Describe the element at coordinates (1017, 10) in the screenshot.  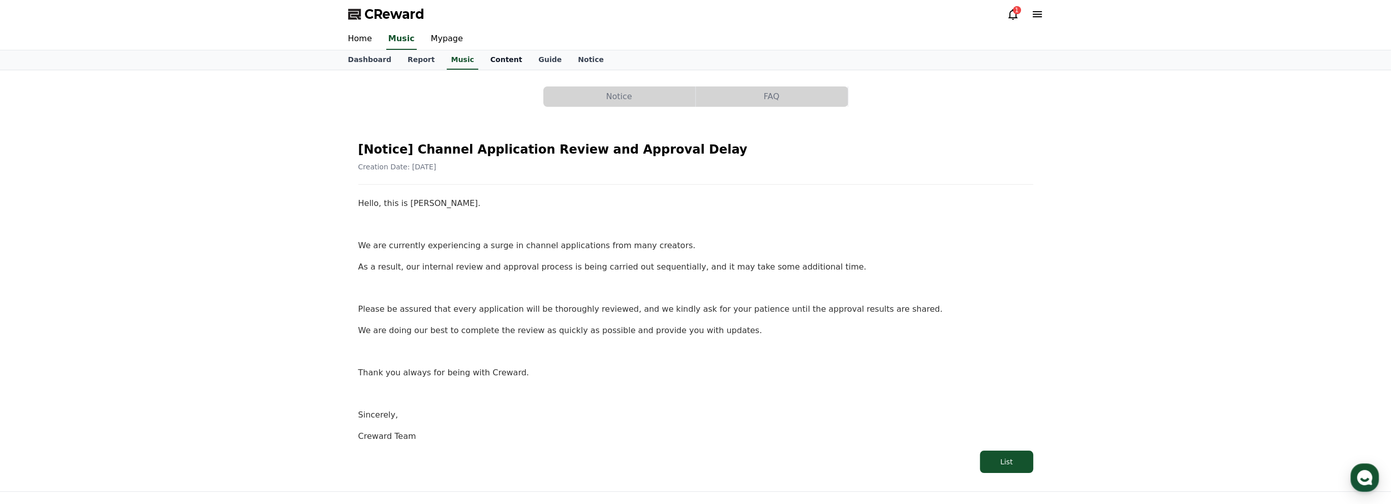
I see `div: 1` at that location.